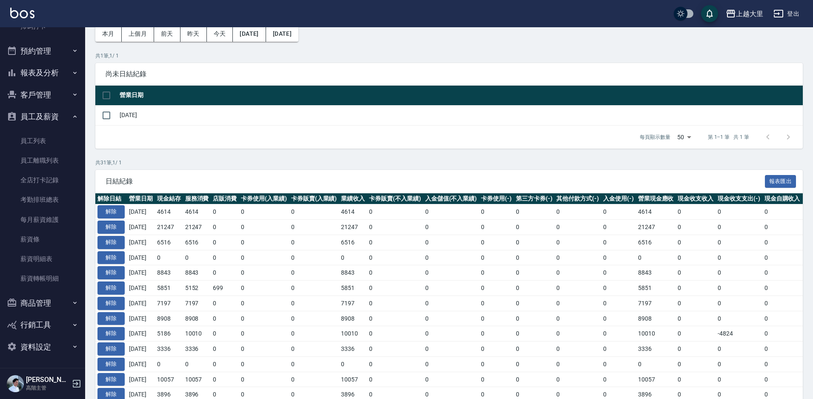 Image resolution: width=813 pixels, height=399 pixels. Describe the element at coordinates (618, 199) in the screenshot. I see `th: 入金使用(-)` at that location.